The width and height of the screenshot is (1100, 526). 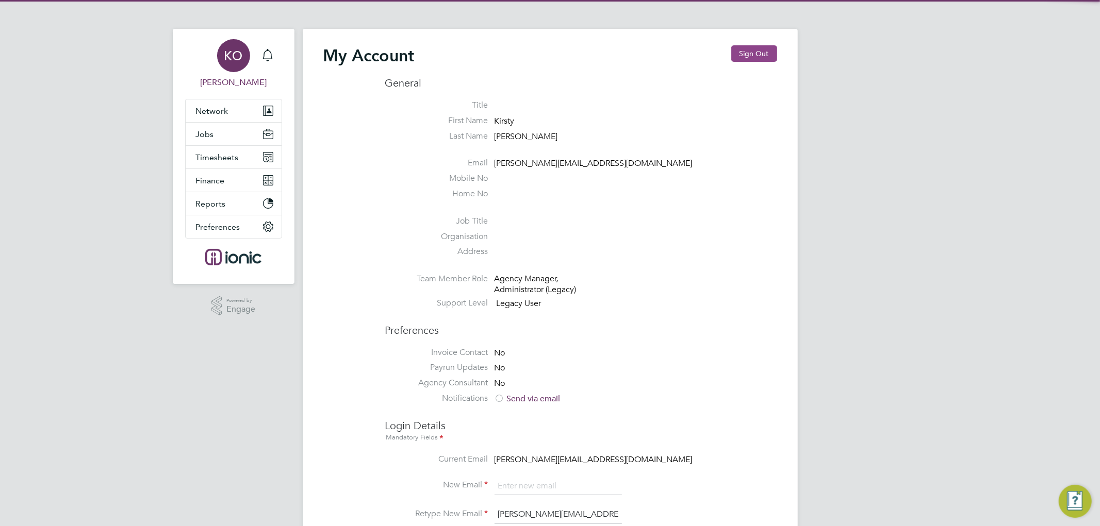 What do you see at coordinates (437, 121) in the screenshot?
I see `label: First Name` at bounding box center [437, 121].